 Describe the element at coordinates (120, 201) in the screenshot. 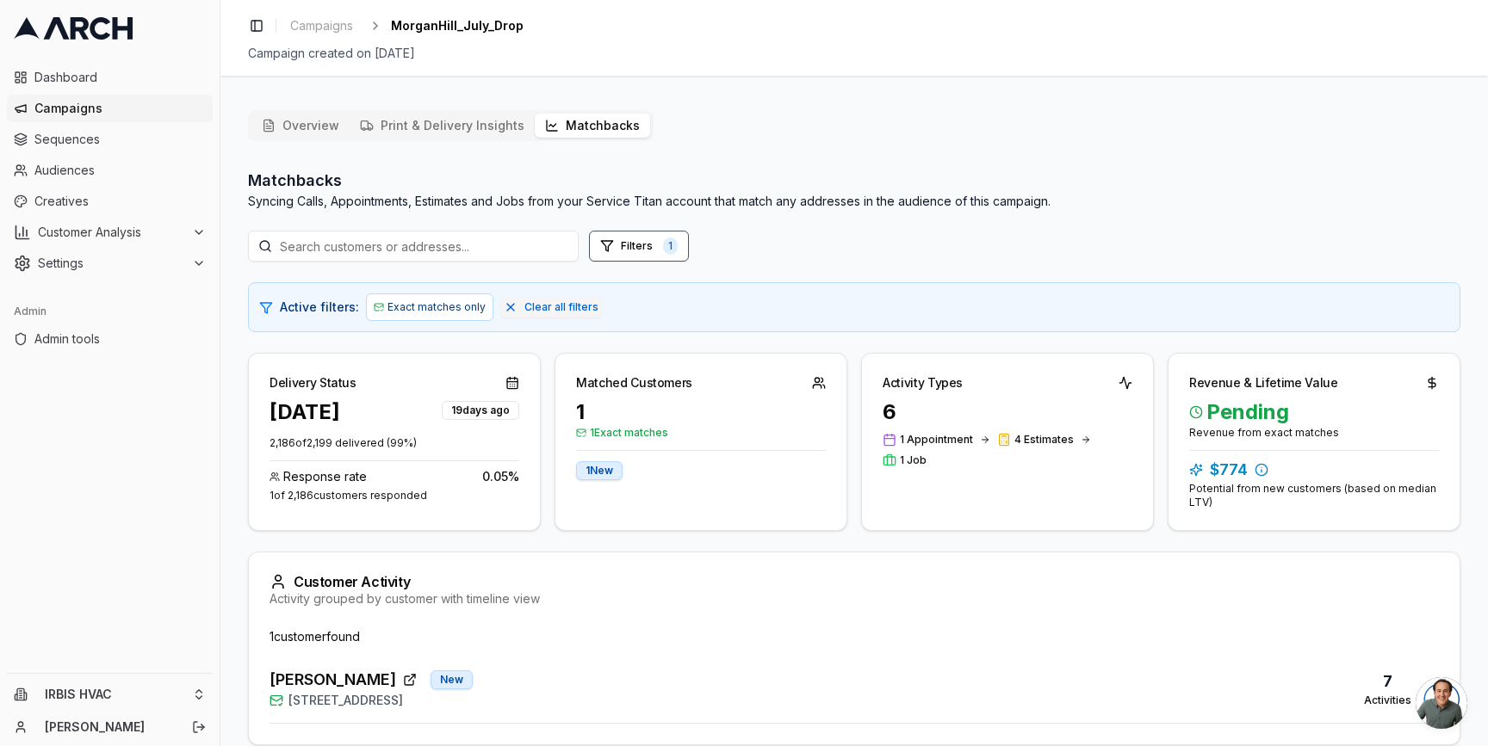

I see `span: Creatives` at that location.